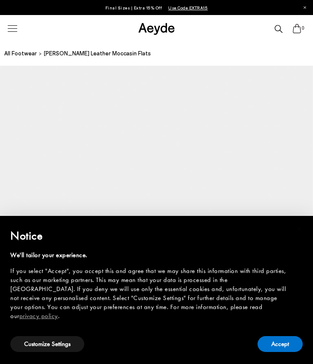 The width and height of the screenshot is (313, 364). I want to click on button: Close this notice, so click(299, 229).